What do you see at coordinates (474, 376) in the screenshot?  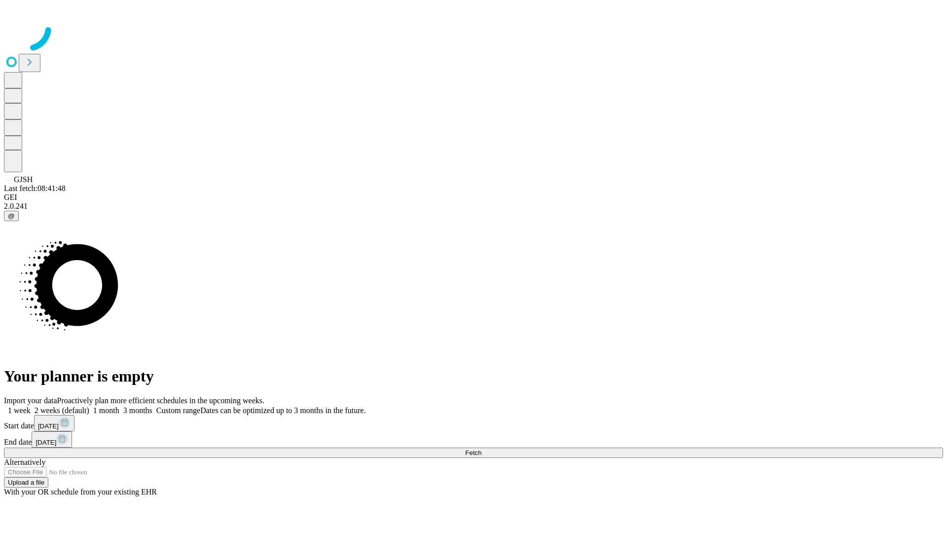 I see `h1: Your planner is empty` at bounding box center [474, 376].